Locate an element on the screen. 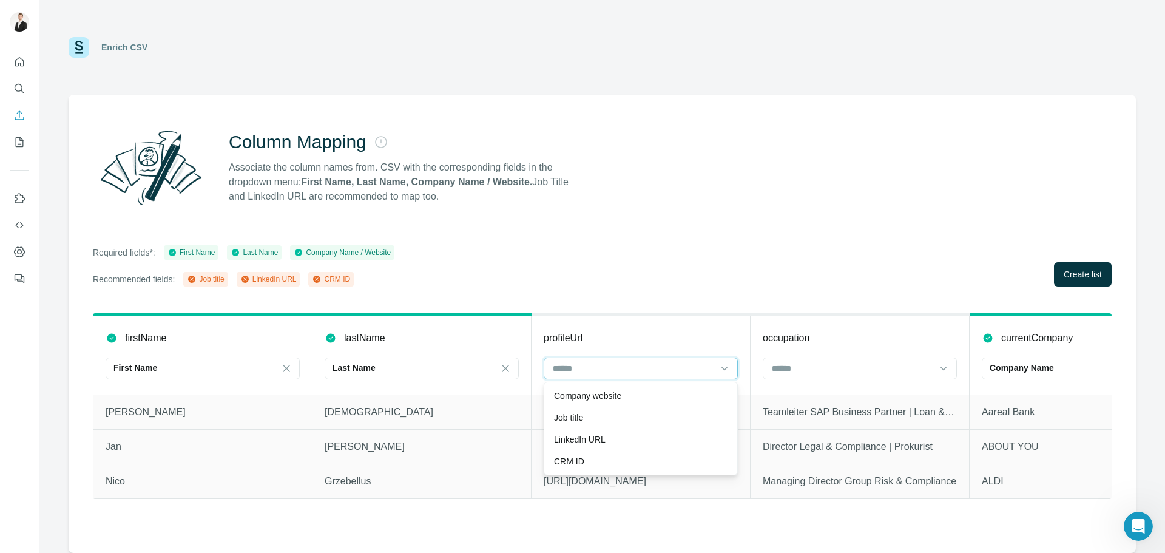 Image resolution: width=1165 pixels, height=553 pixels. p: firstName is located at coordinates (146, 338).